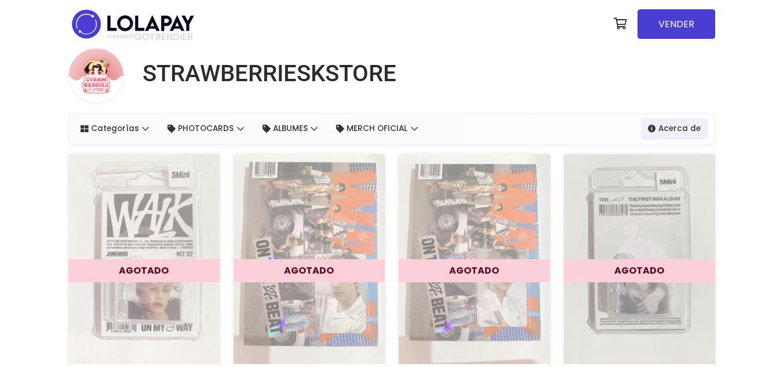 The height and width of the screenshot is (367, 783). Describe the element at coordinates (677, 24) in the screenshot. I see `a: VENDER` at that location.